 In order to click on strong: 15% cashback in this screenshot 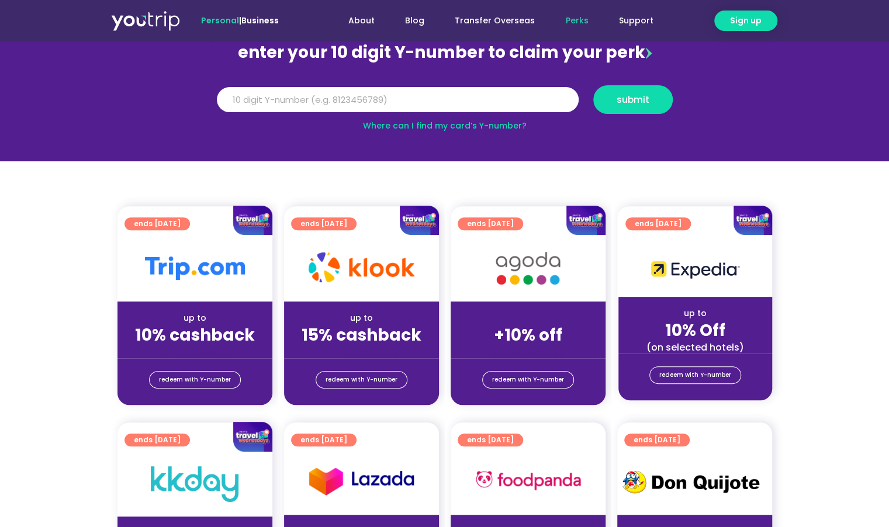, I will do `click(361, 335)`.